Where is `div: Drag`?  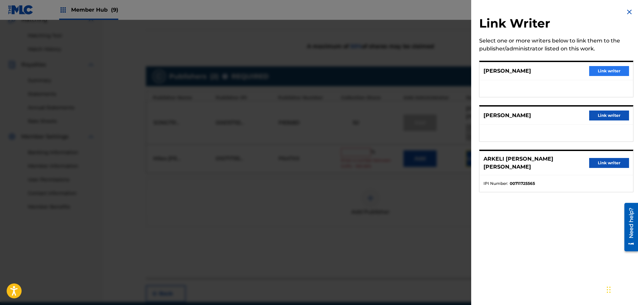 div: Drag is located at coordinates (609, 290).